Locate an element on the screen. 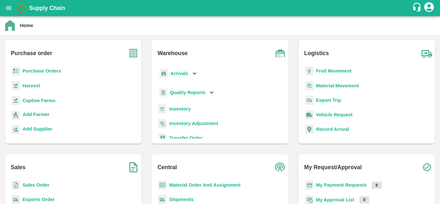 Image resolution: width=440 pixels, height=204 pixels. img: reciept is located at coordinates (16, 71).